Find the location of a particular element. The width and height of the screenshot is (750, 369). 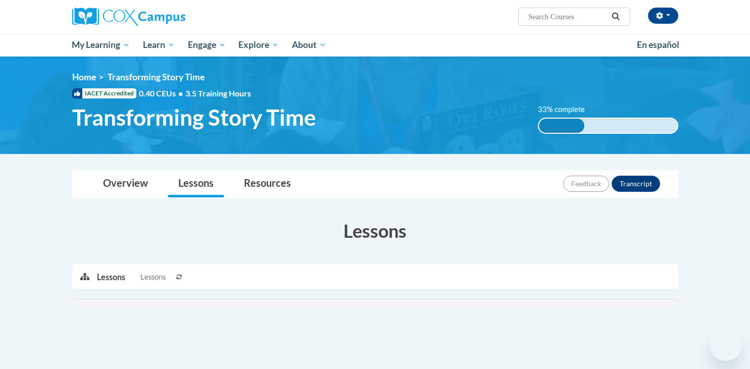

a: Resources is located at coordinates (267, 184).